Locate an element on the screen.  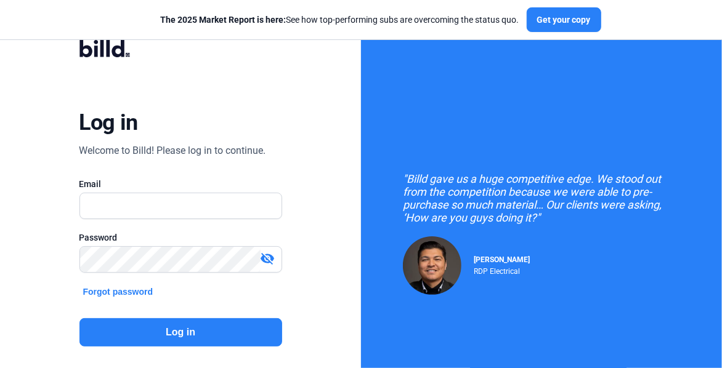
div: Password is located at coordinates (180, 238).